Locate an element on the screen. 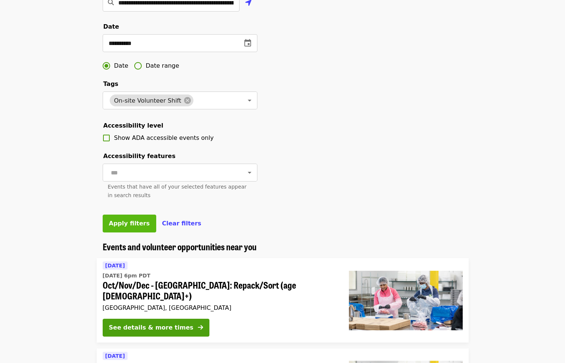  button: Clear filters is located at coordinates (182, 223).